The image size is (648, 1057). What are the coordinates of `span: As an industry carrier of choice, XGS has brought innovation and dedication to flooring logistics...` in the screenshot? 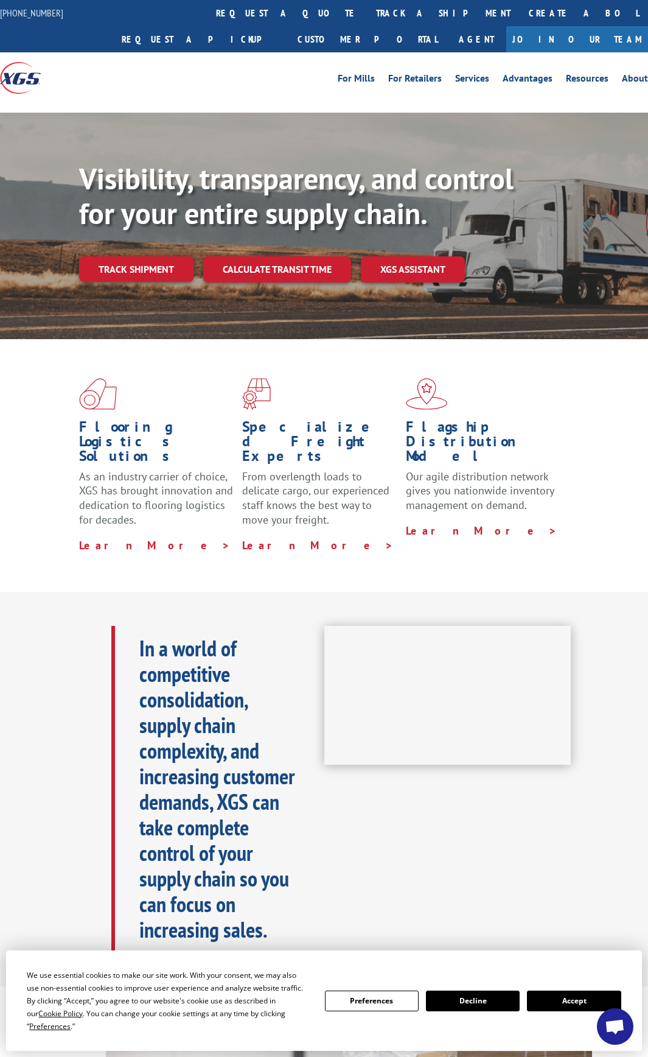 It's located at (156, 498).